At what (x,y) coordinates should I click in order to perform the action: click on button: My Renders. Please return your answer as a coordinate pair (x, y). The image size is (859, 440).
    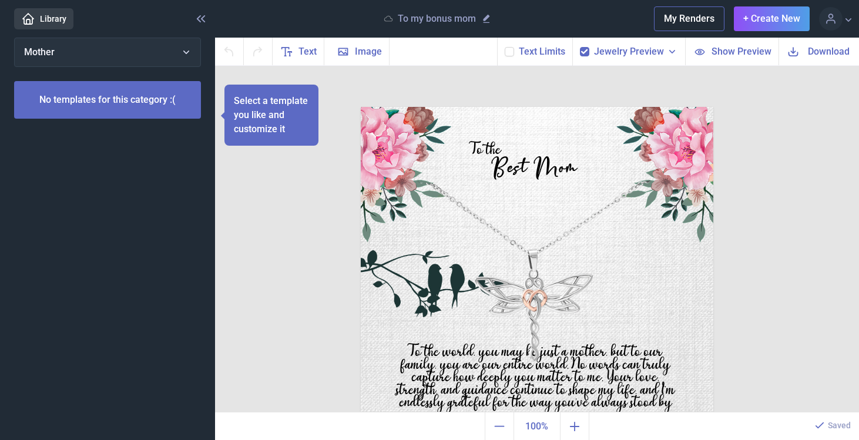
    Looking at the image, I should click on (689, 19).